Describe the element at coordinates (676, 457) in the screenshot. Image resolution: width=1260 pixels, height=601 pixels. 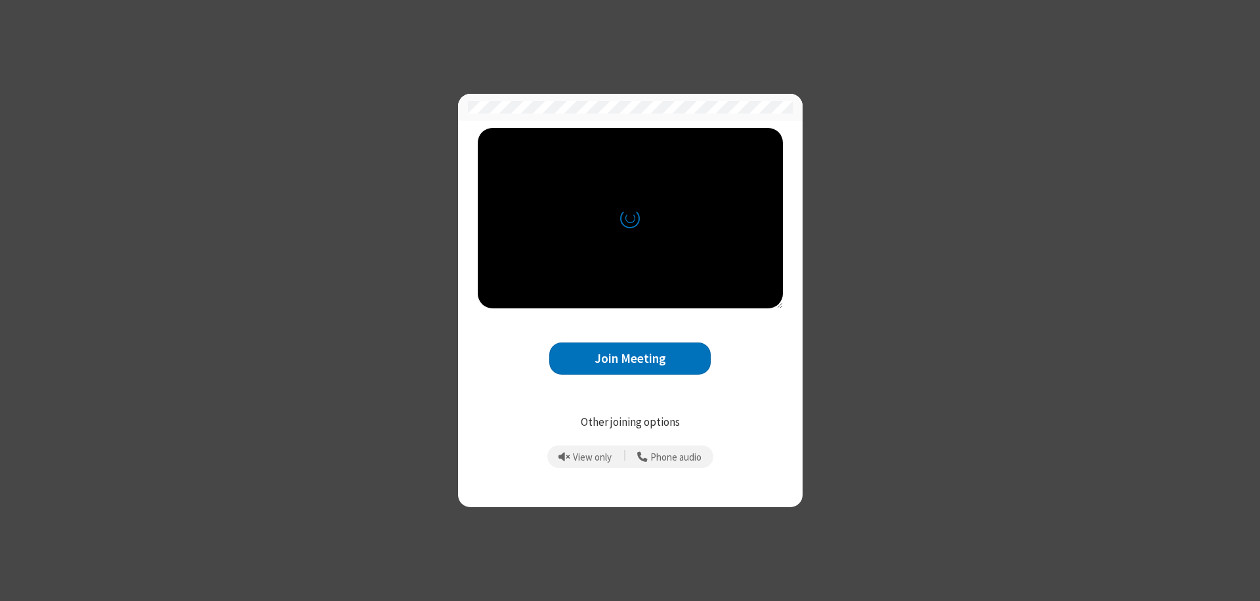
I see `span: Phone audio` at that location.